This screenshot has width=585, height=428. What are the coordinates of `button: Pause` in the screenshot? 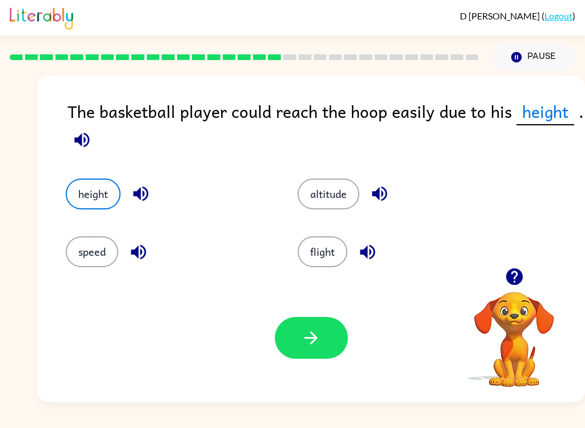 It's located at (534, 57).